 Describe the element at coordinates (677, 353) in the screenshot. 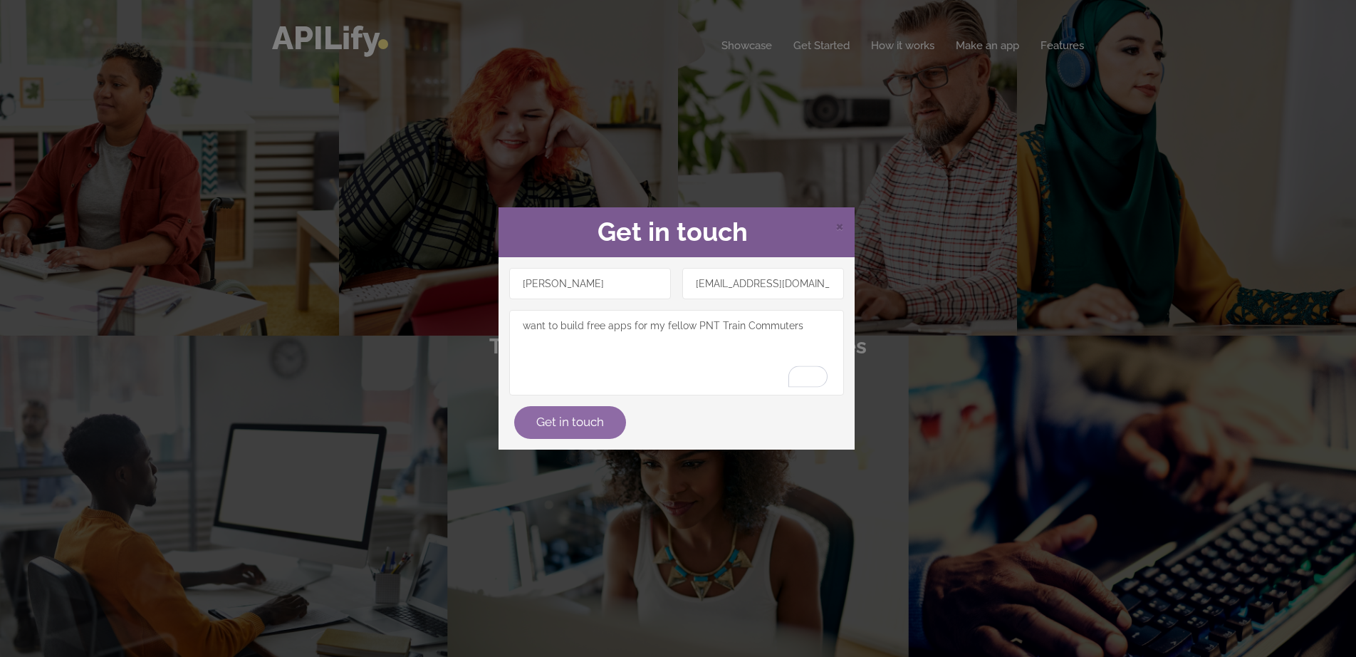

I see `textarea: To enrich screen reader interactions, please activate Accessibility in Grammarly extension settings` at that location.